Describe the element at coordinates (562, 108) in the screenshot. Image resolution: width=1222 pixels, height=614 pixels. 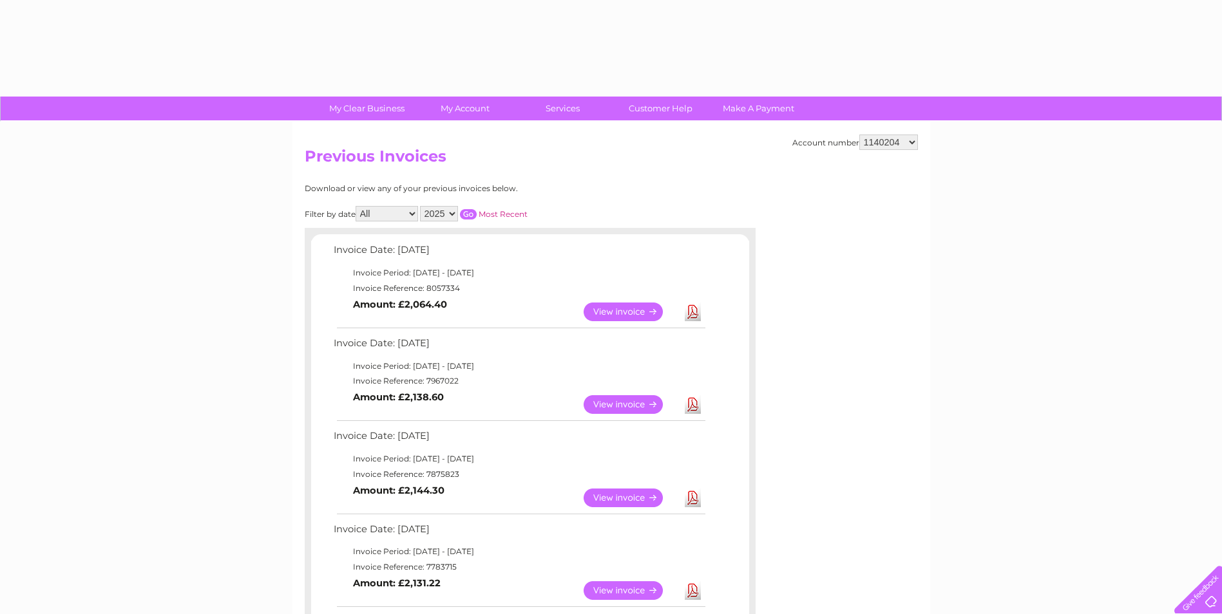
I see `a: Services` at that location.